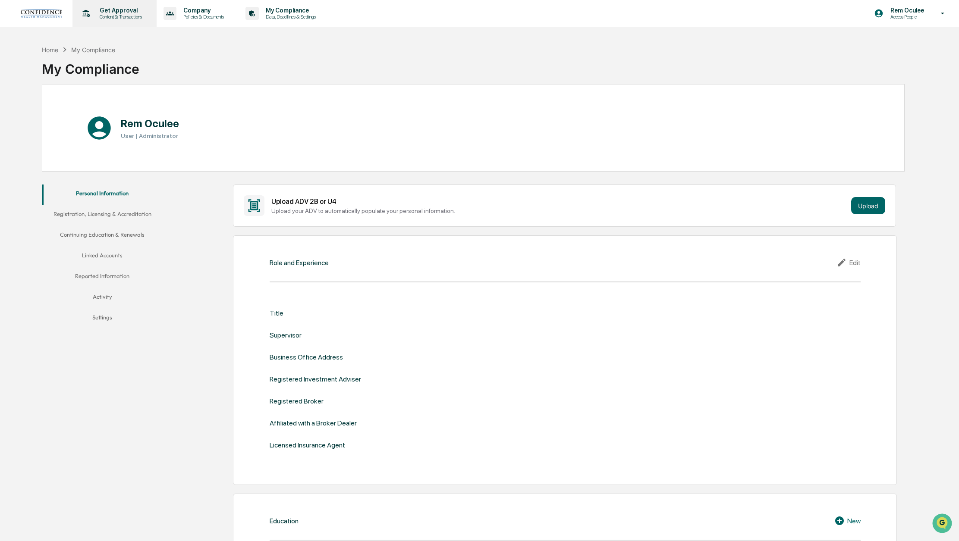 Image resolution: width=959 pixels, height=541 pixels. Describe the element at coordinates (848, 263) in the screenshot. I see `div: Edit` at that location.